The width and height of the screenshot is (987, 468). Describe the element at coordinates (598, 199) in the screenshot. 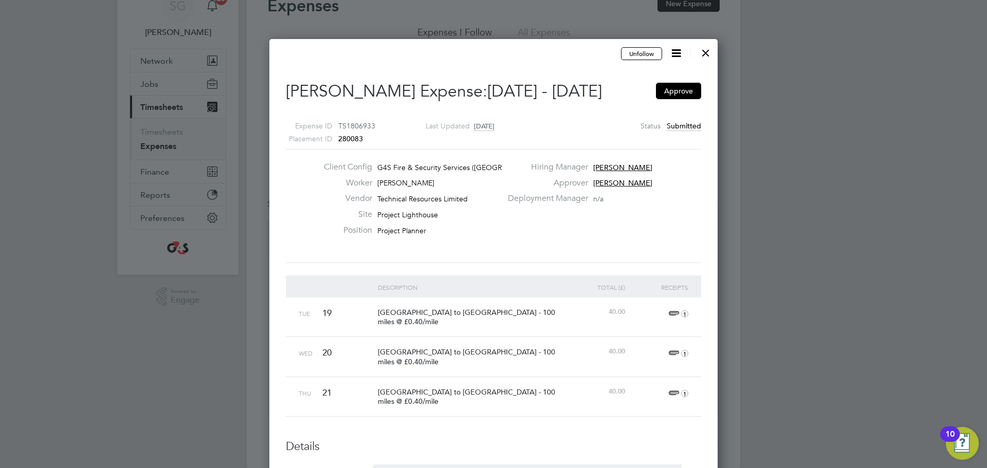

I see `span: n/a` at that location.